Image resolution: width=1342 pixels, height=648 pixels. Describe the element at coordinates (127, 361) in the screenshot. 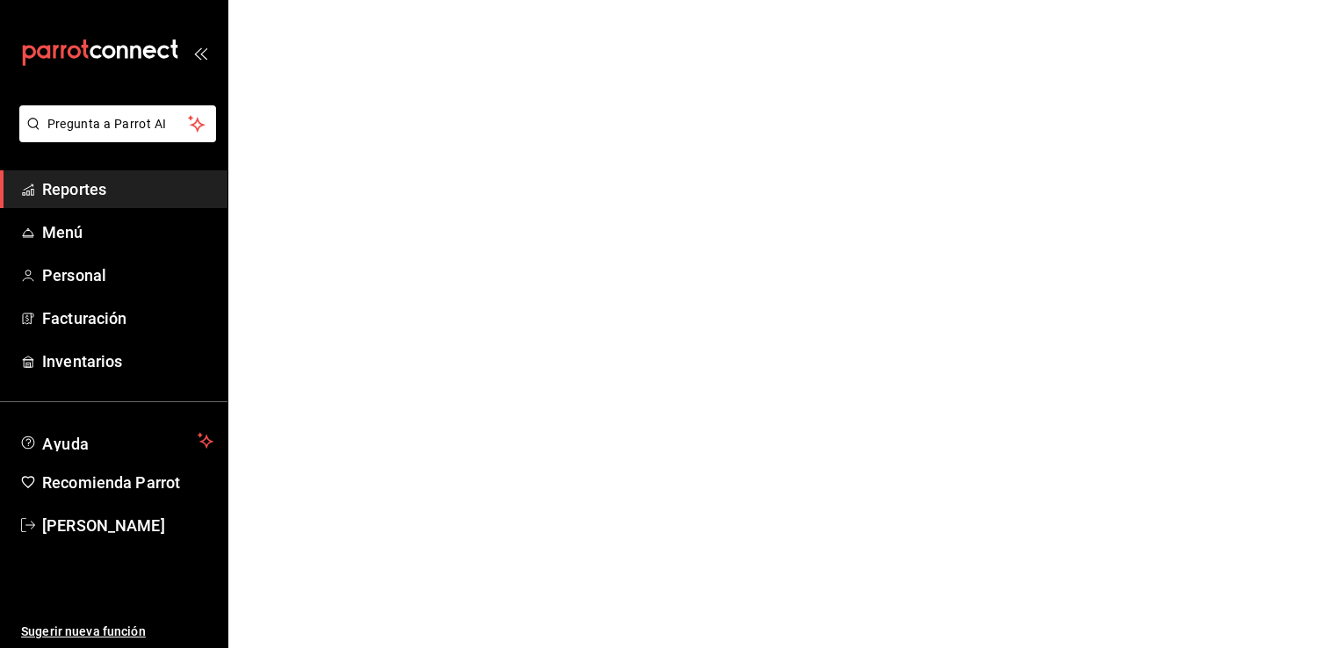

I see `span: Inventarios` at that location.